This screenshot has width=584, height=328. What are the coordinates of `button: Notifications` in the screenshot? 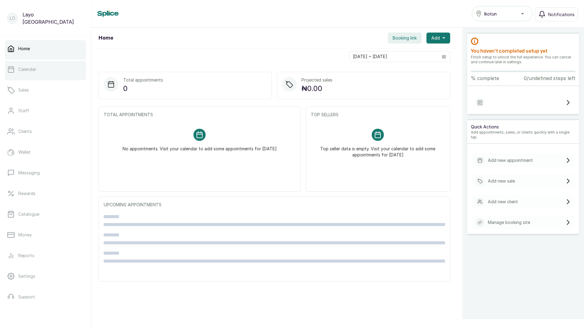 It's located at (556, 14).